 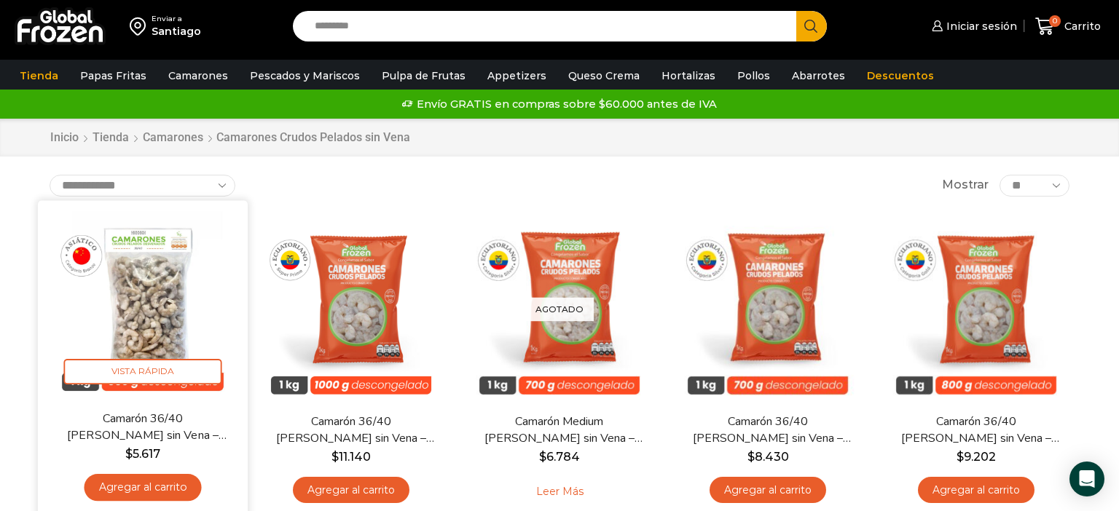 What do you see at coordinates (1087, 479) in the screenshot?
I see `div: Open Intercom Messenger` at bounding box center [1087, 479].